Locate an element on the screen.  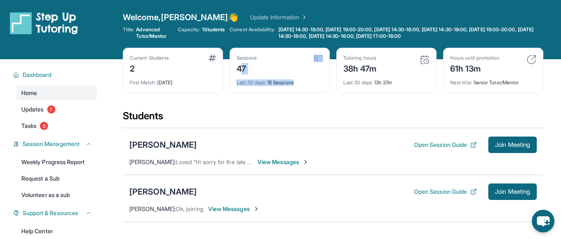
span: 7 is located at coordinates (51, 109).